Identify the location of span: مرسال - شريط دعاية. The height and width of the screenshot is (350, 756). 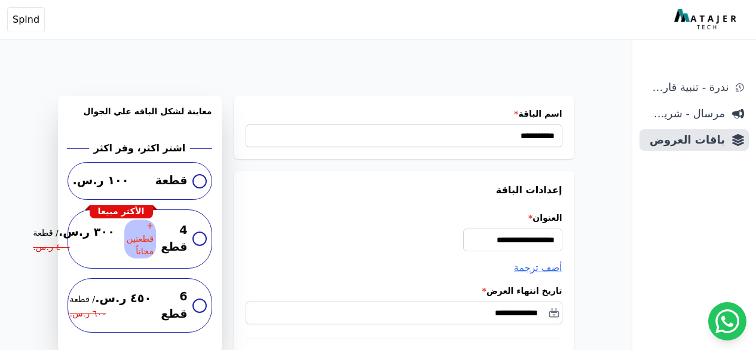
(685, 114).